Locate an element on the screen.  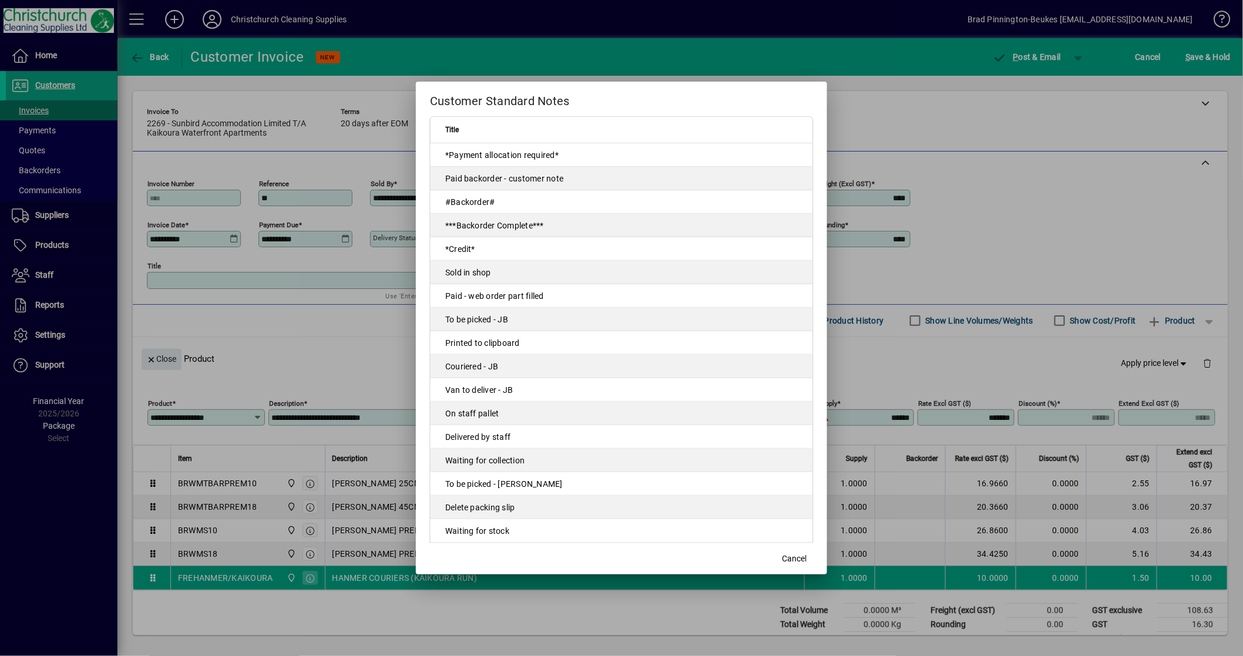
td: Printed to clipboard is located at coordinates (621, 343).